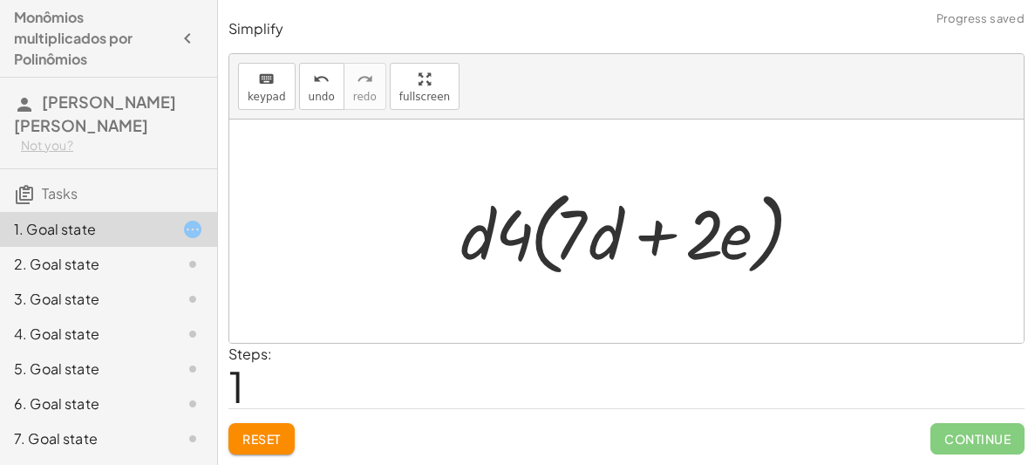 This screenshot has width=1035, height=465. Describe the element at coordinates (112, 146) in the screenshot. I see `div: Not you?` at that location.